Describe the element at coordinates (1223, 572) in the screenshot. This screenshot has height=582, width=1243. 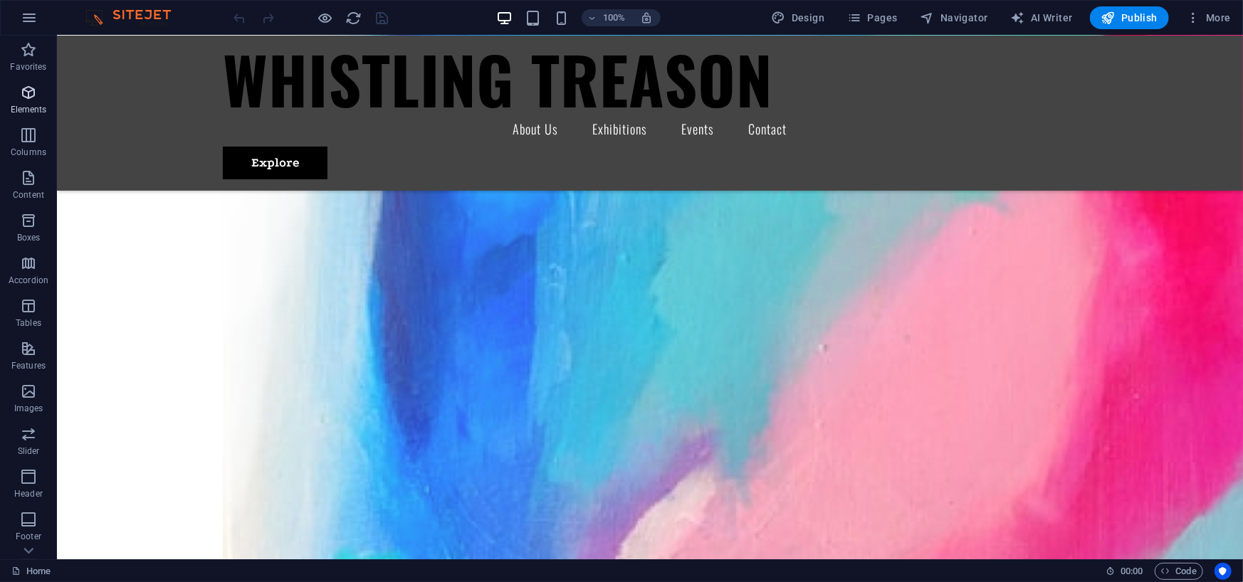
I see `button: Usercentrics` at that location.